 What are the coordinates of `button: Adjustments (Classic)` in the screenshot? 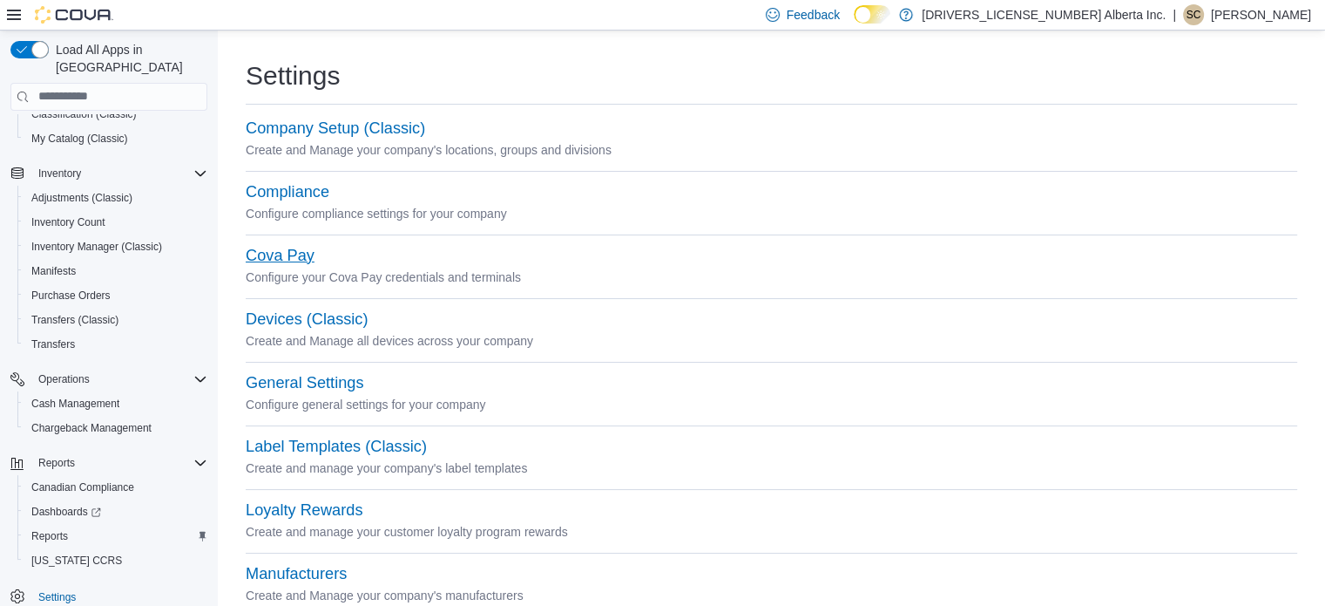 It's located at (116, 198).